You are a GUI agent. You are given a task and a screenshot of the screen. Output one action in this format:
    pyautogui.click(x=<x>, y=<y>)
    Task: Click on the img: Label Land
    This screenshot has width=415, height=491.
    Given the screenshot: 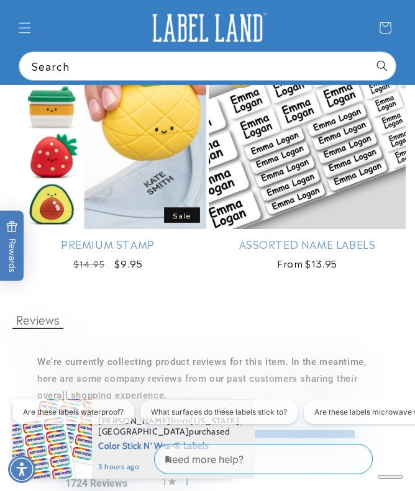 What is the action you would take?
    pyautogui.click(x=207, y=28)
    